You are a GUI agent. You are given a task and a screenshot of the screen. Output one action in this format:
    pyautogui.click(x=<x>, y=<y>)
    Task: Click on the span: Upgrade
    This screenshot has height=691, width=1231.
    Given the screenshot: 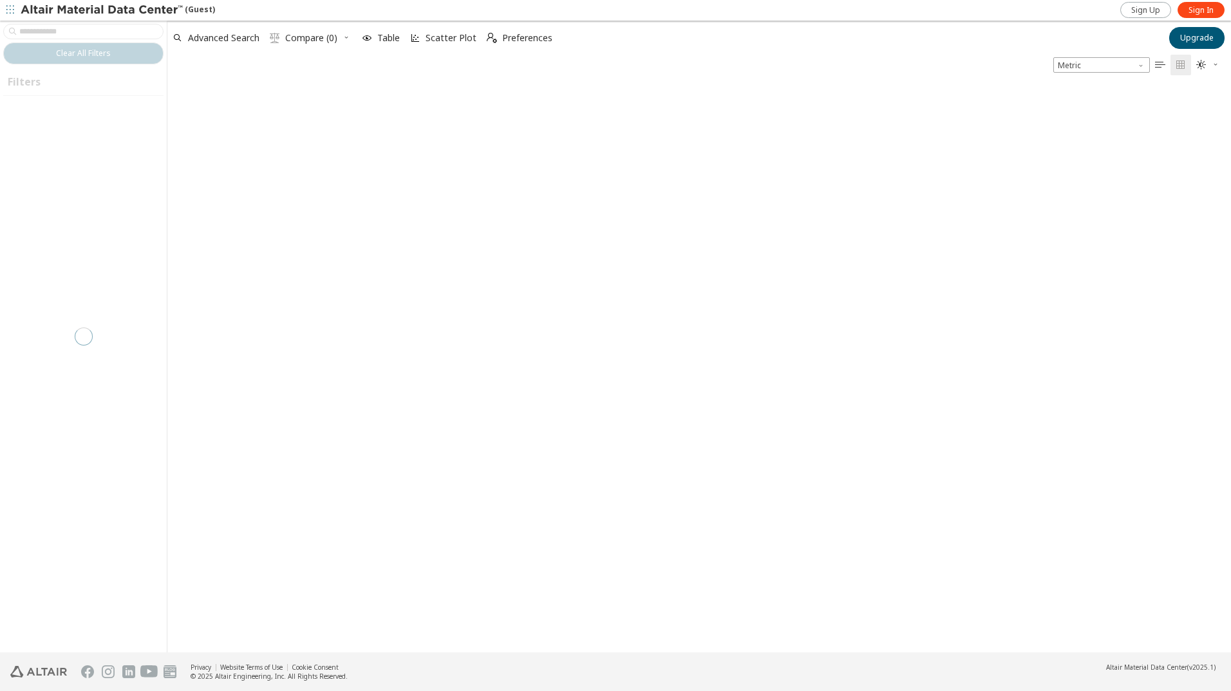 What is the action you would take?
    pyautogui.click(x=1197, y=38)
    